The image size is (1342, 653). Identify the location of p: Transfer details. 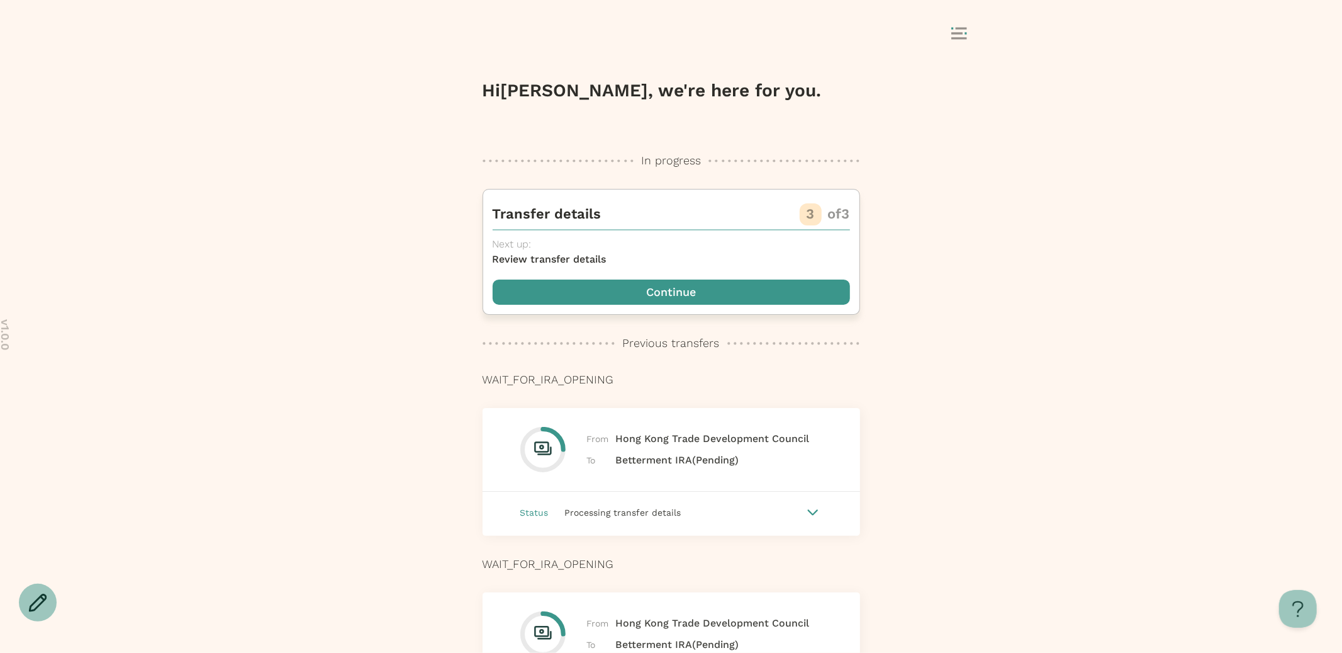
(547, 214).